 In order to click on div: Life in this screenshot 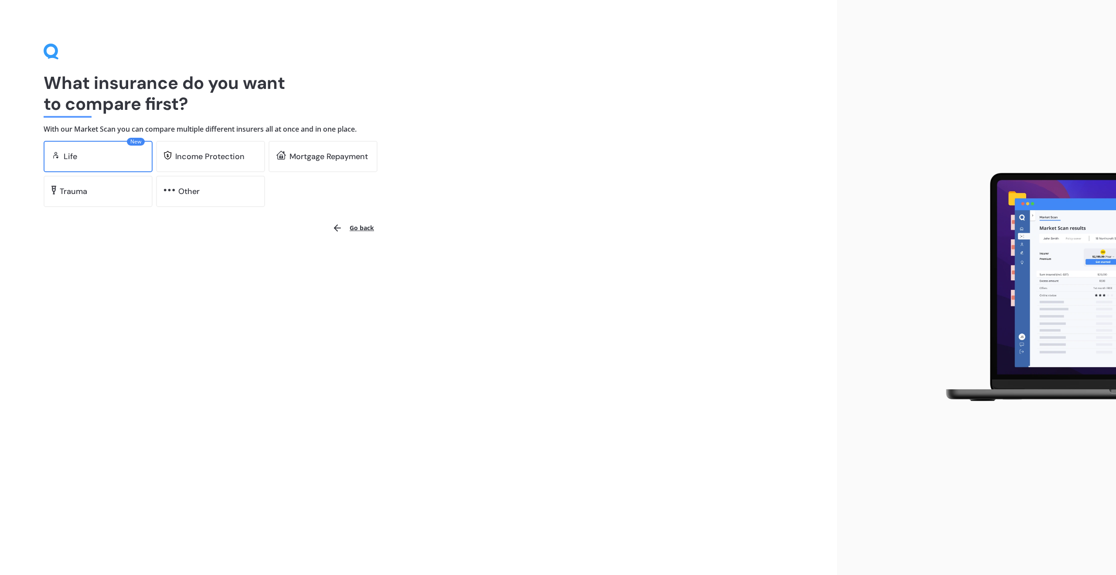, I will do `click(70, 157)`.